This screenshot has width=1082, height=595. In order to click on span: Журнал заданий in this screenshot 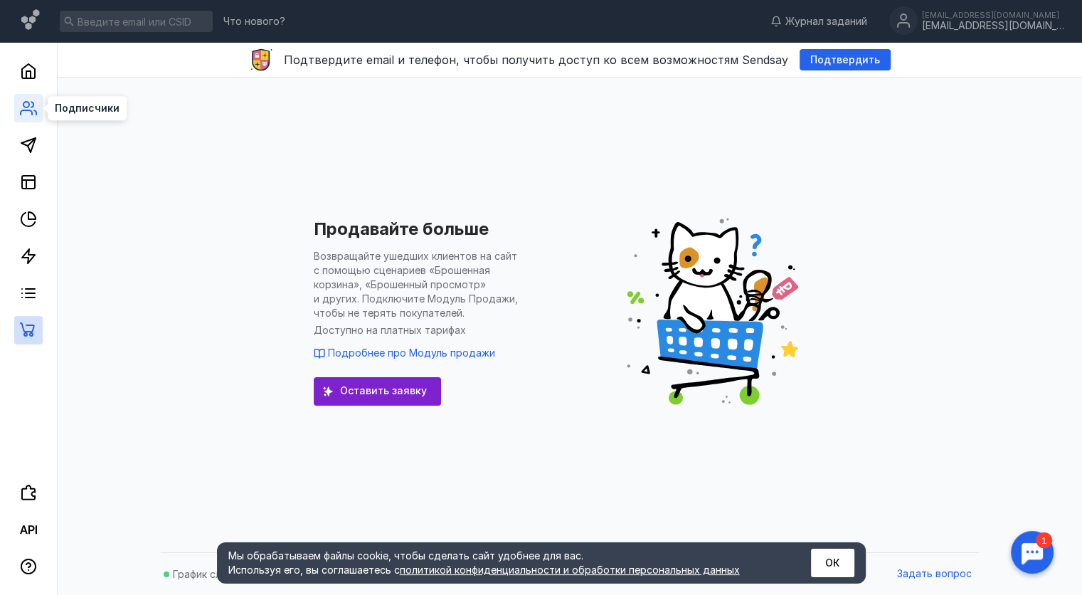, I will do `click(826, 21)`.